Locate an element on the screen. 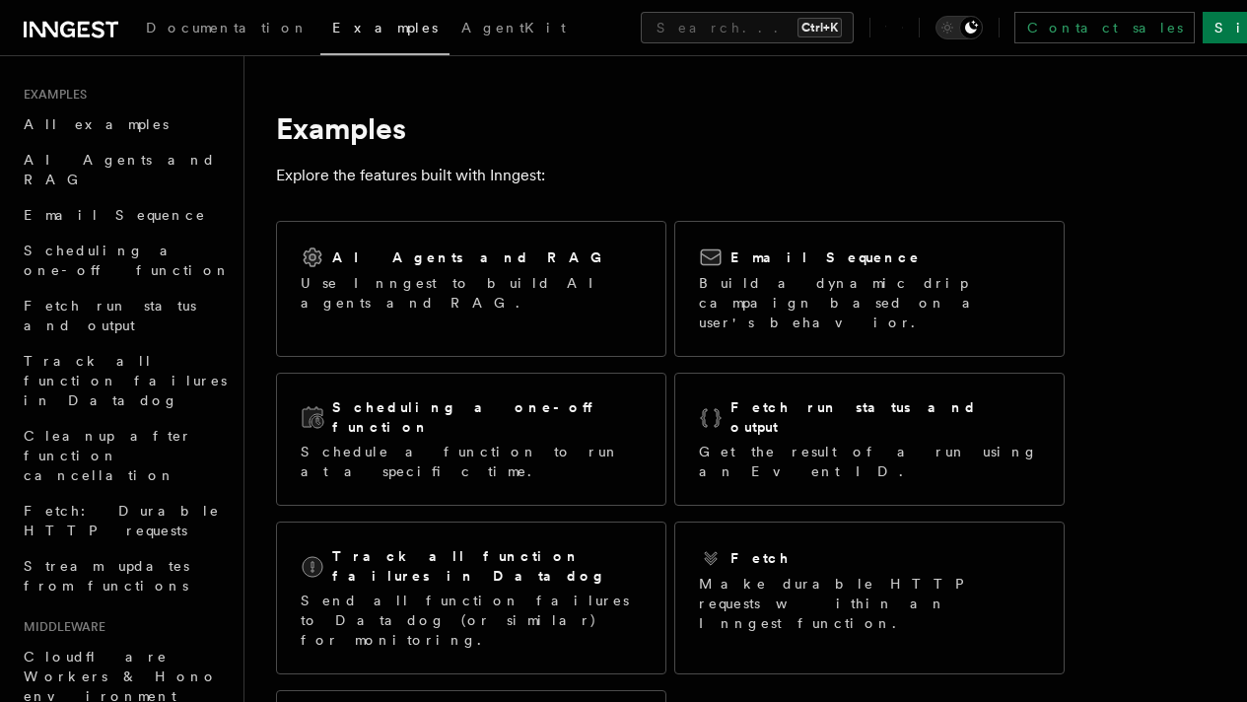 Image resolution: width=1247 pixels, height=702 pixels. span: Scheduling a one-off function is located at coordinates (127, 260).